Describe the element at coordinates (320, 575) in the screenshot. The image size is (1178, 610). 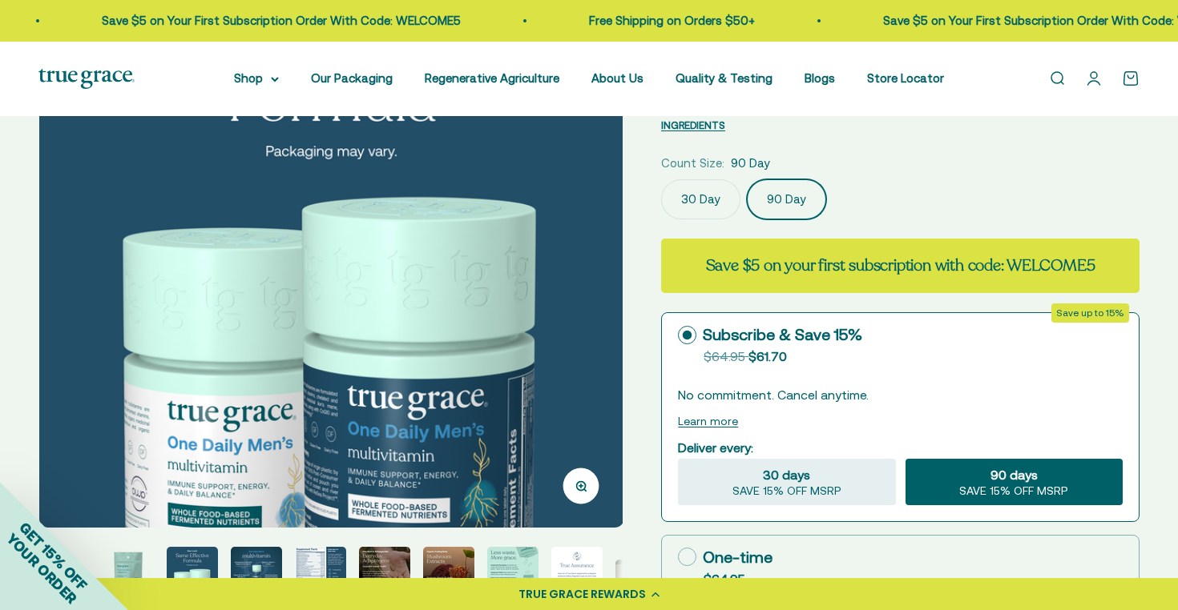
I see `button: Go to item 5` at that location.